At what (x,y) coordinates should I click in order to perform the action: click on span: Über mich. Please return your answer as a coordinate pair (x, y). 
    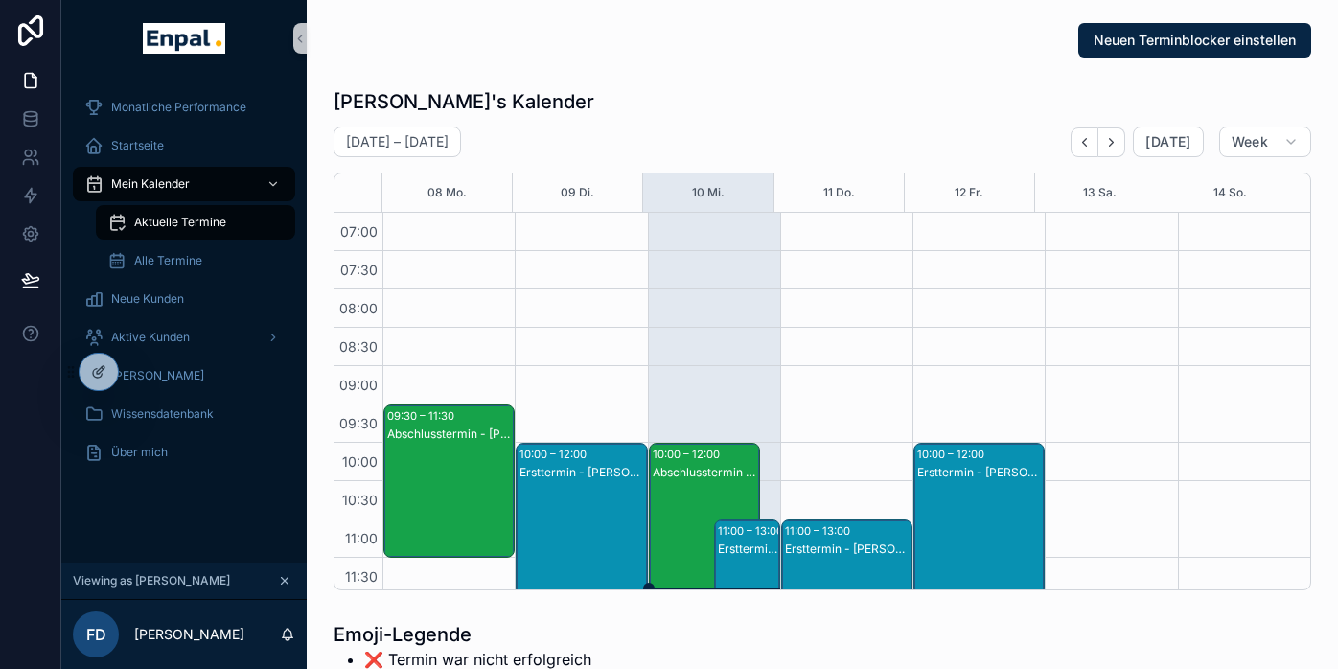
    Looking at the image, I should click on (139, 452).